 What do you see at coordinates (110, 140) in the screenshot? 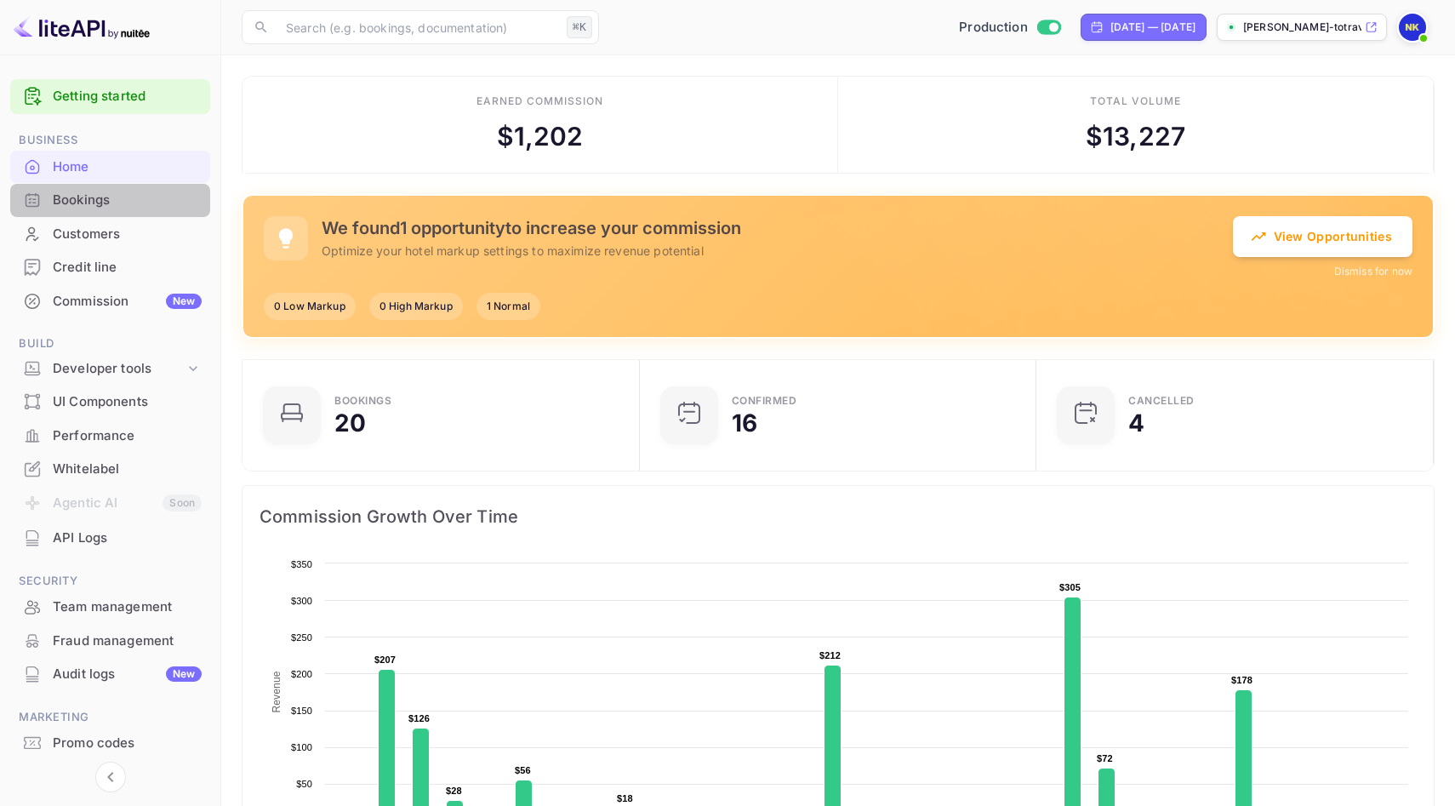
I see `span: Business` at bounding box center [110, 140].